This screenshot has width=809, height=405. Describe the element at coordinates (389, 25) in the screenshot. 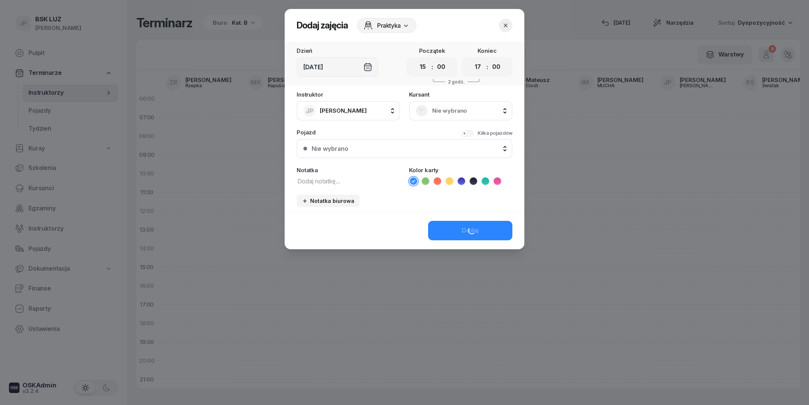

I see `span: Praktyka` at that location.